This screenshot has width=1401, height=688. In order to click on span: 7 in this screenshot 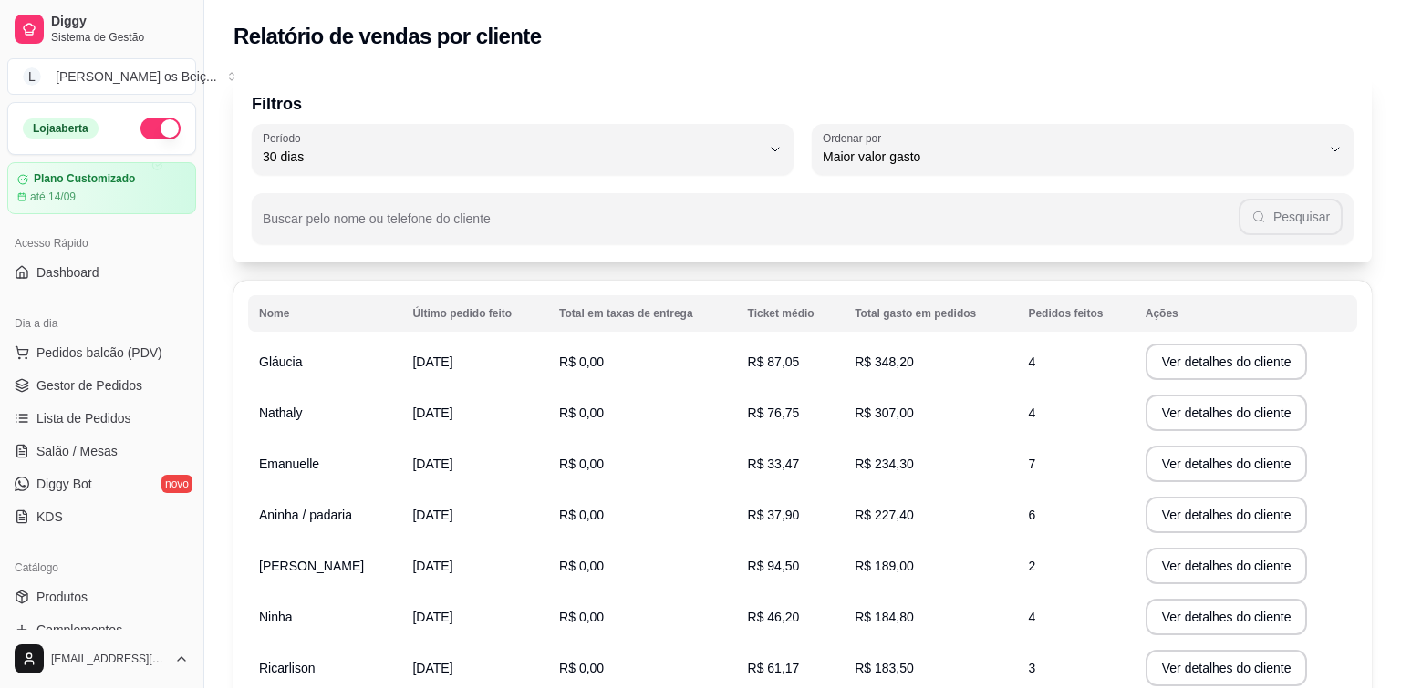, I will do `click(1031, 464)`.